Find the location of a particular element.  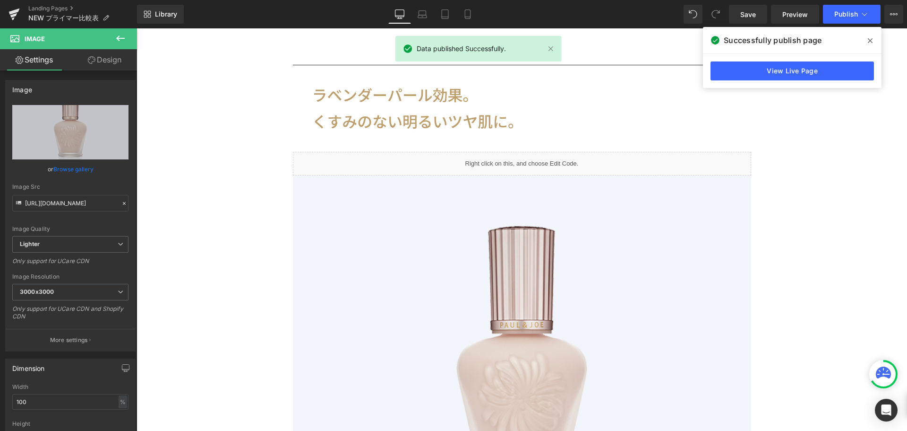

button: More is located at coordinates (894, 14).